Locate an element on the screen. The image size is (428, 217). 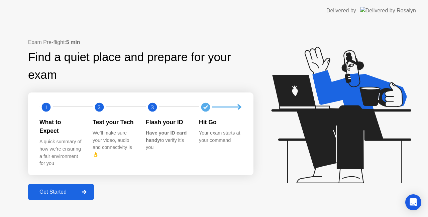
div: We’ll make sure your video, audio and connectivity is 👌 is located at coordinates (114, 144).